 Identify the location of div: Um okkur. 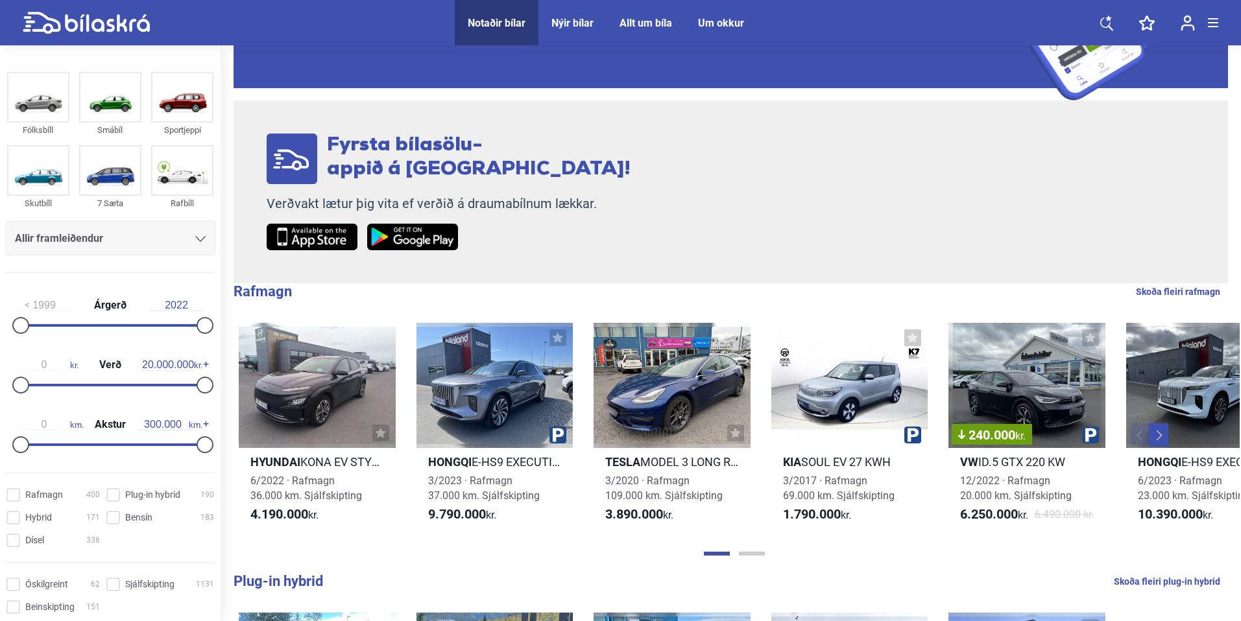
(720, 23).